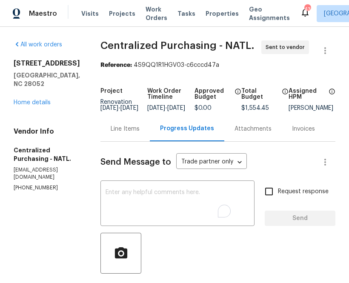 The image size is (349, 283). Describe the element at coordinates (203, 108) in the screenshot. I see `span: $0.00` at that location.